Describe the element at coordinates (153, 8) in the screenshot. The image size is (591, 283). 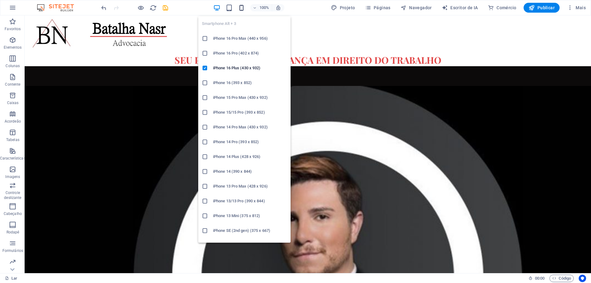
I see `button: recarregar` at that location.